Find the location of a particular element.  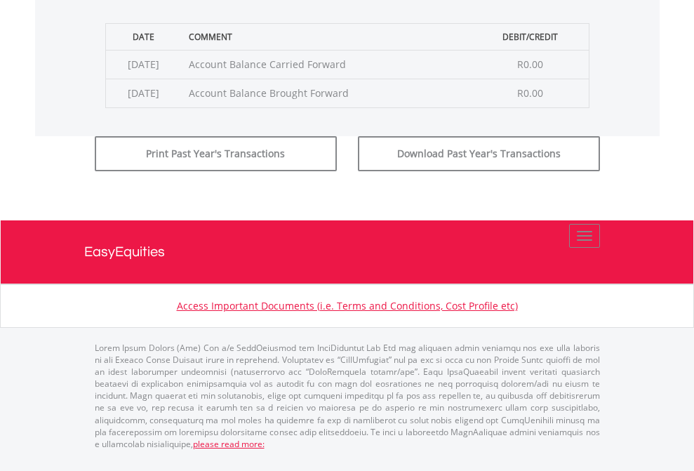

th: Debit/Credit is located at coordinates (530, 36).